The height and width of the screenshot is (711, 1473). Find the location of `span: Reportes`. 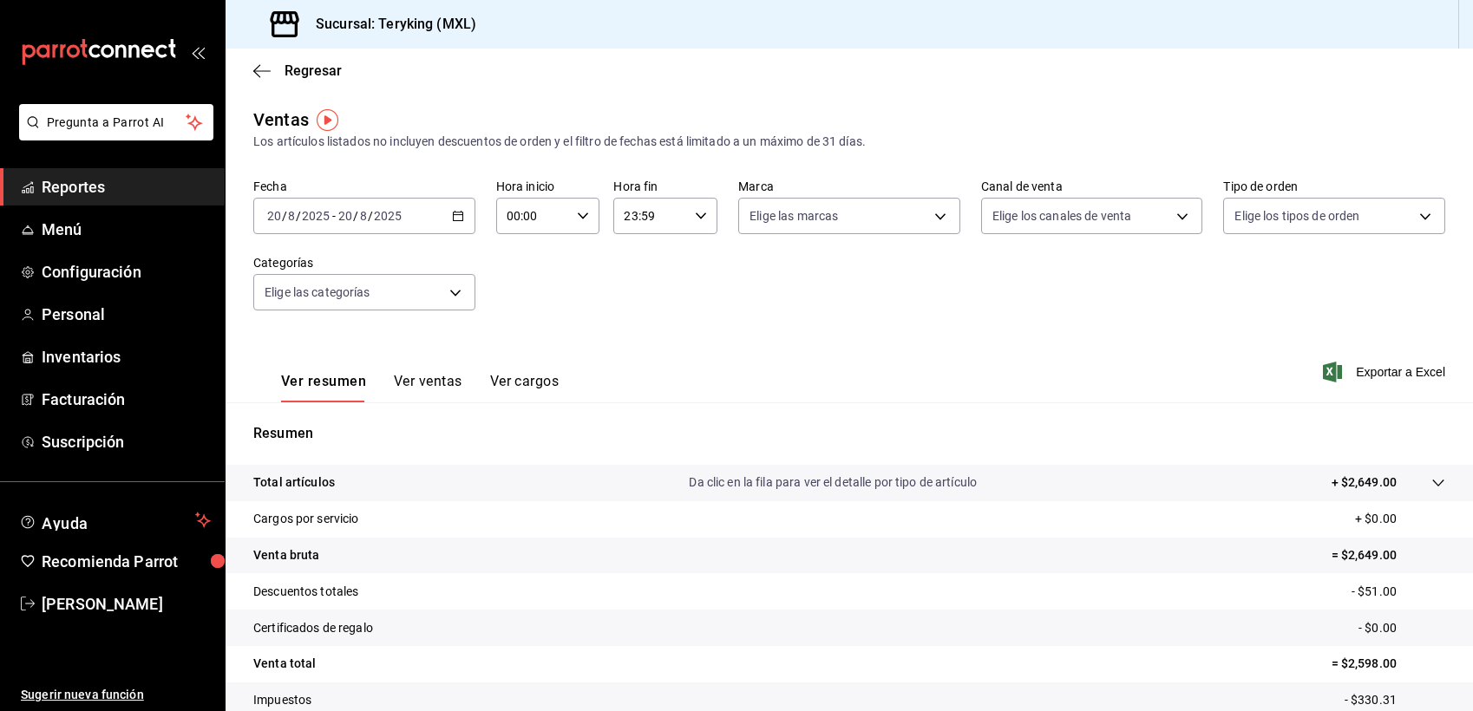

span: Reportes is located at coordinates (126, 187).